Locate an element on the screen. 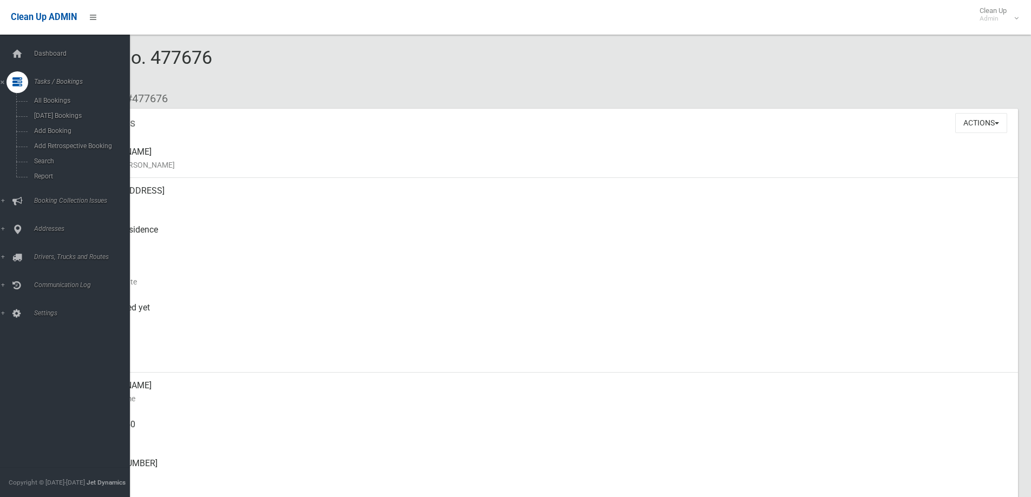  span: Search is located at coordinates (80, 161).